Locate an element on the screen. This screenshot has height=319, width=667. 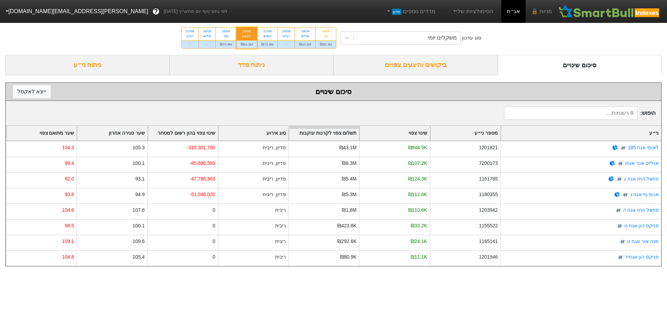
div: 1203942 is located at coordinates (489, 210).